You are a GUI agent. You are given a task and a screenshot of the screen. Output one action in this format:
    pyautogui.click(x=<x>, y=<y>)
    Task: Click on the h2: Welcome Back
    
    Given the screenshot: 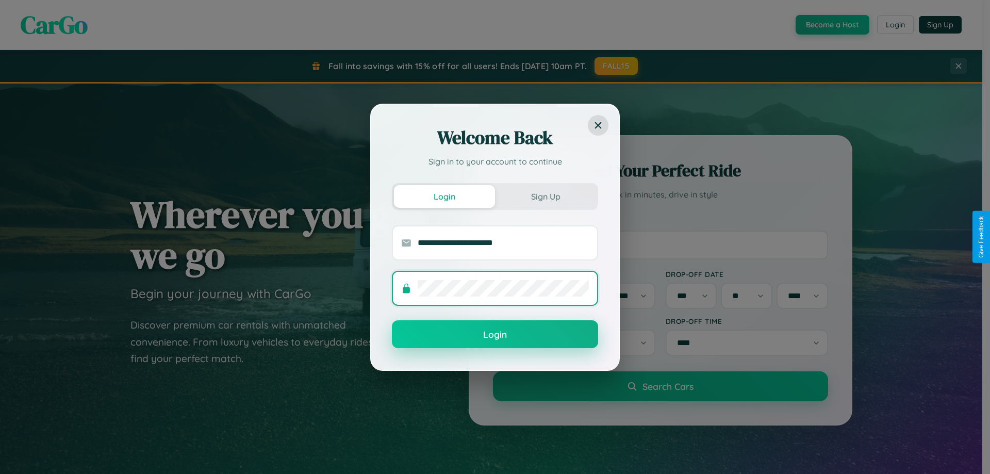 What is the action you would take?
    pyautogui.click(x=495, y=138)
    